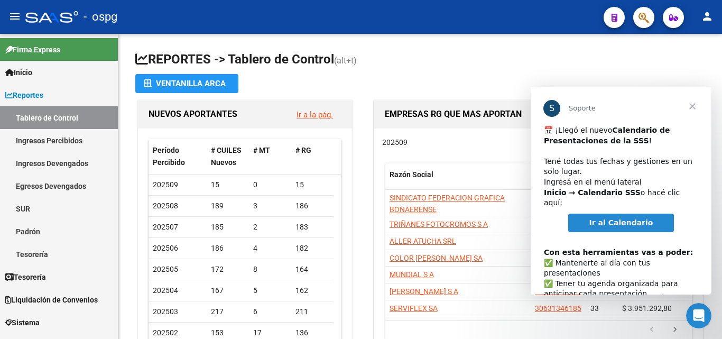 The height and width of the screenshot is (339, 722). I want to click on span: # CUILES Nuevos, so click(226, 156).